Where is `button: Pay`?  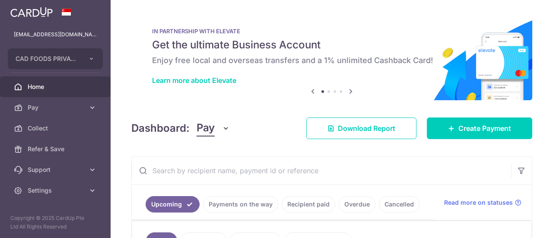
button: Pay is located at coordinates (213, 128).